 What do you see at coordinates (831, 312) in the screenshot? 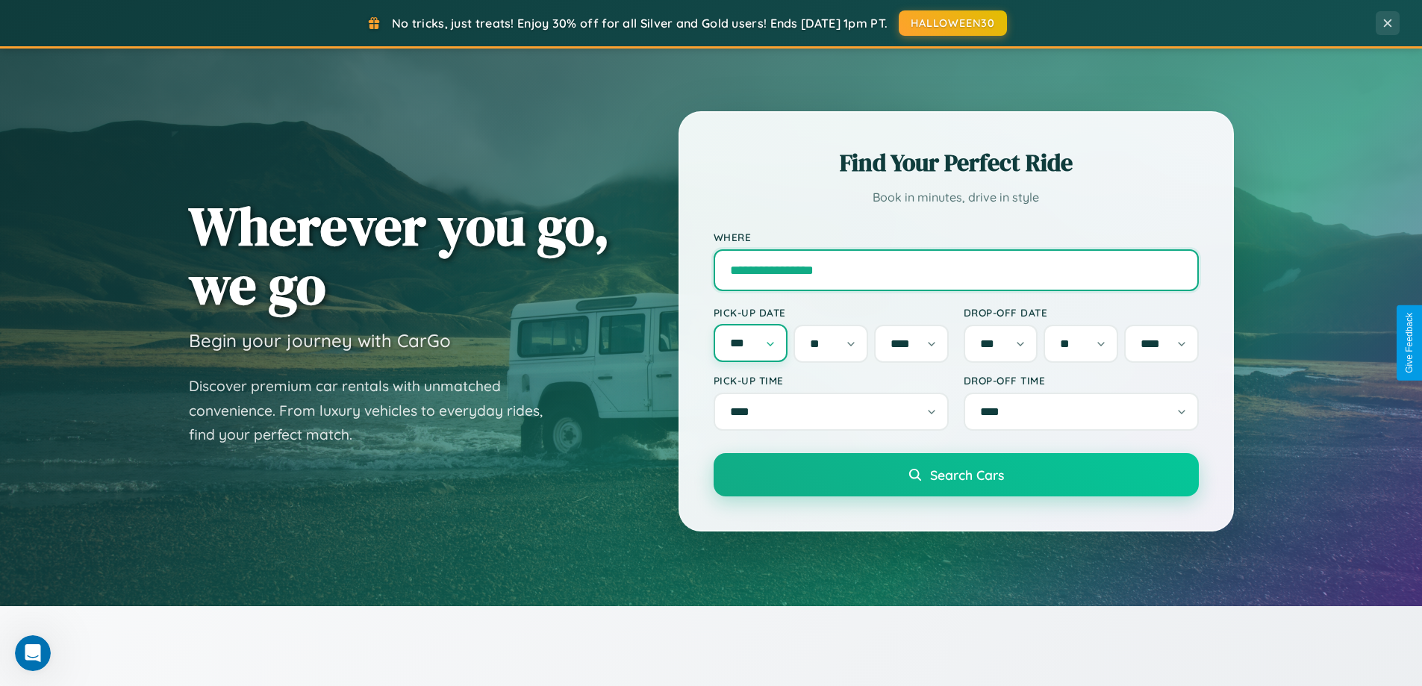
I see `label: Pick-up Date` at bounding box center [831, 312].